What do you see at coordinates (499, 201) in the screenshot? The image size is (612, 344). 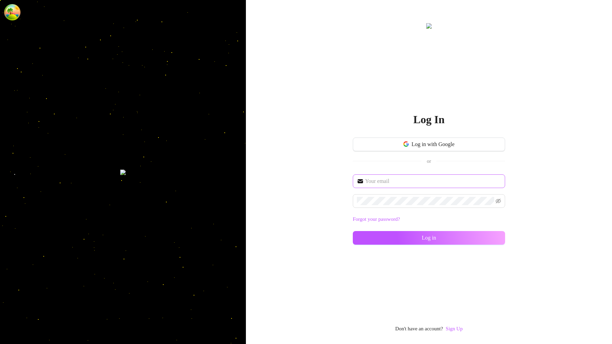 I see `span: eye-invisible` at bounding box center [499, 201].